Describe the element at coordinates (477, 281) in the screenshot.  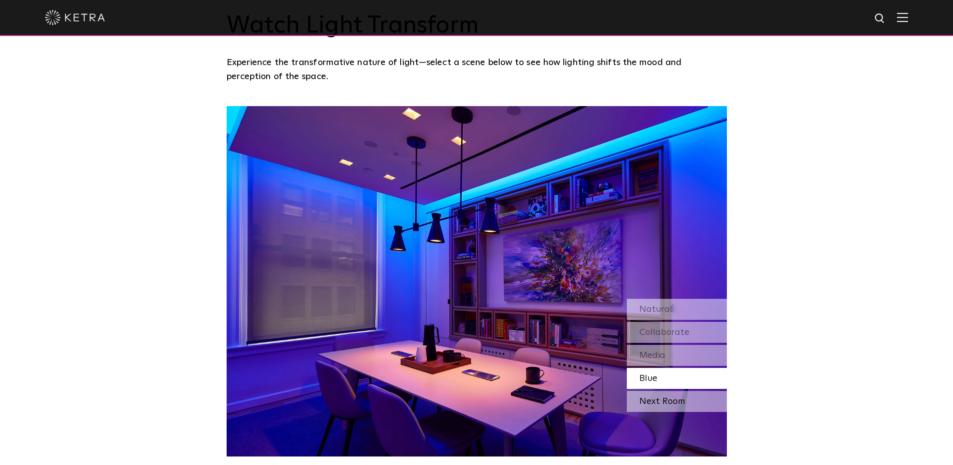
I see `img: SS-Desktop-CEC-02` at that location.